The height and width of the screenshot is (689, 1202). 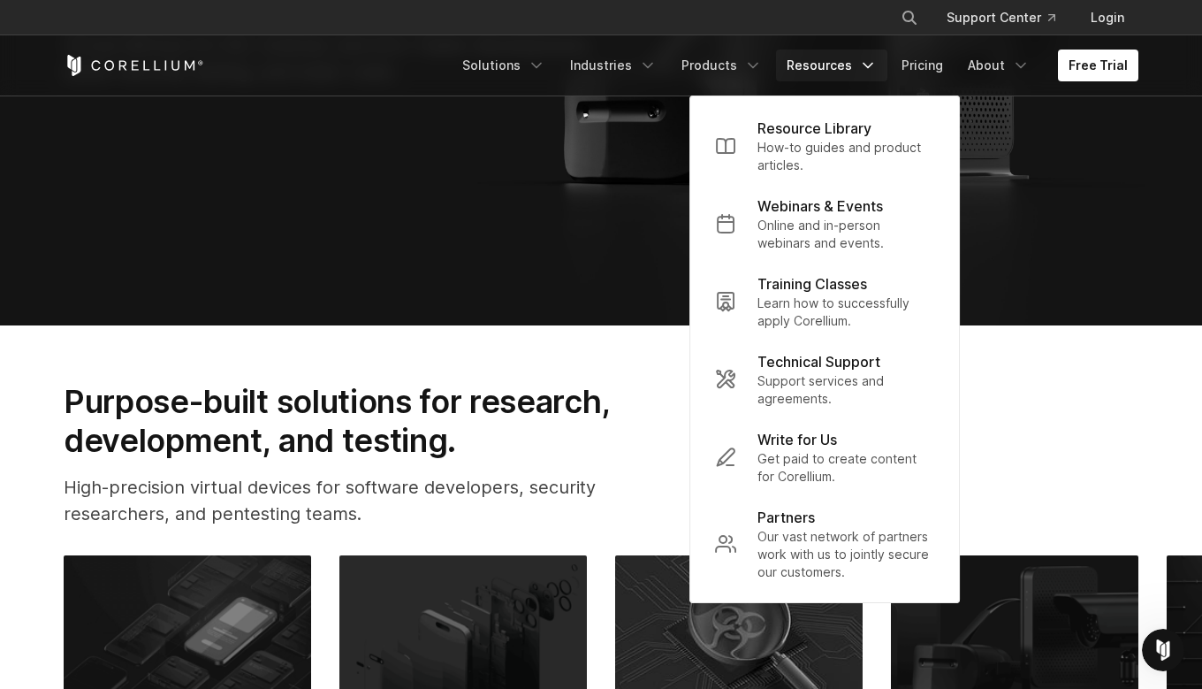 I want to click on p: Learn how to successfully apply Corellium., so click(x=846, y=312).